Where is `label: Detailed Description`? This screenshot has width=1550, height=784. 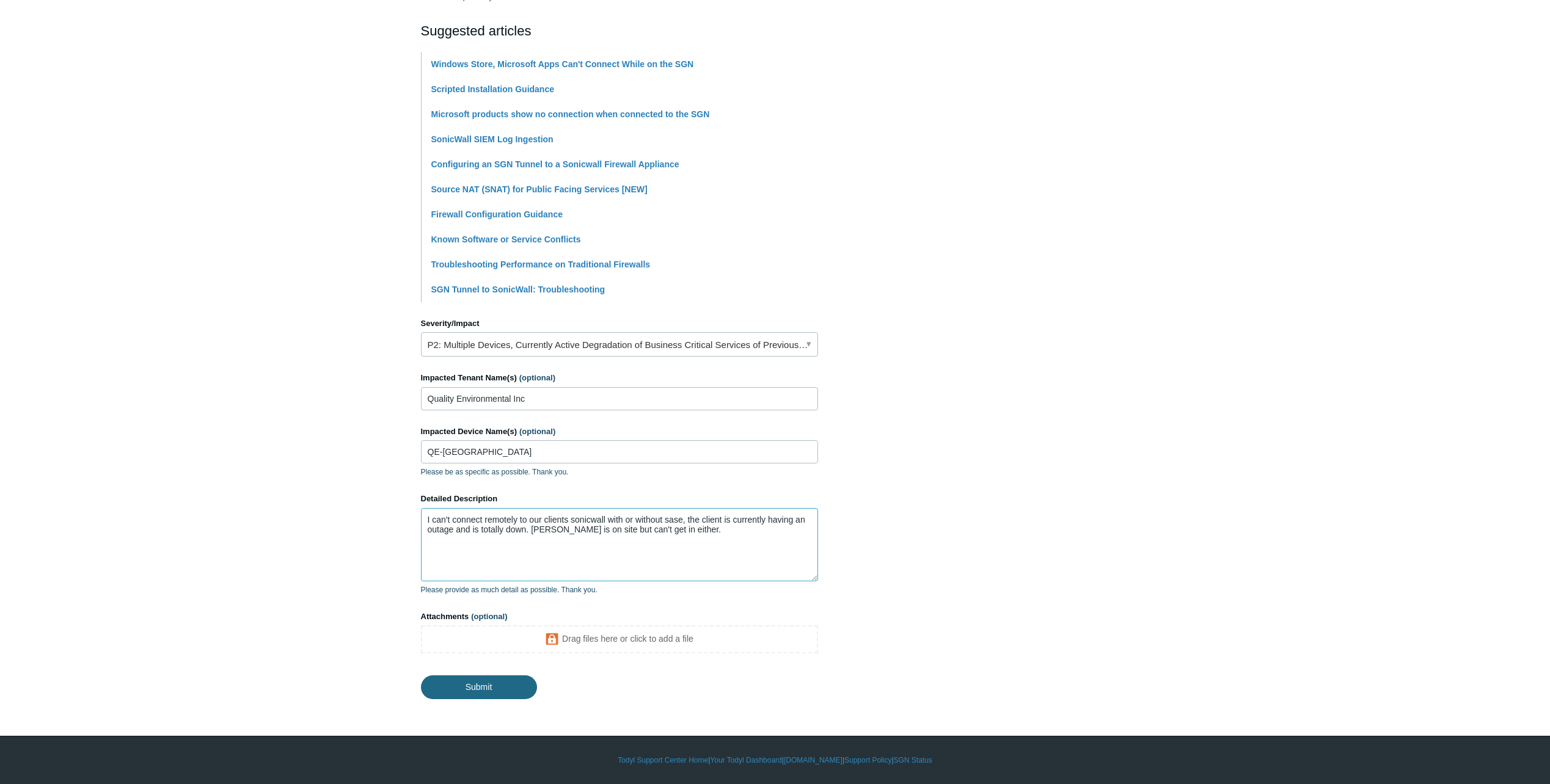
label: Detailed Description is located at coordinates (620, 499).